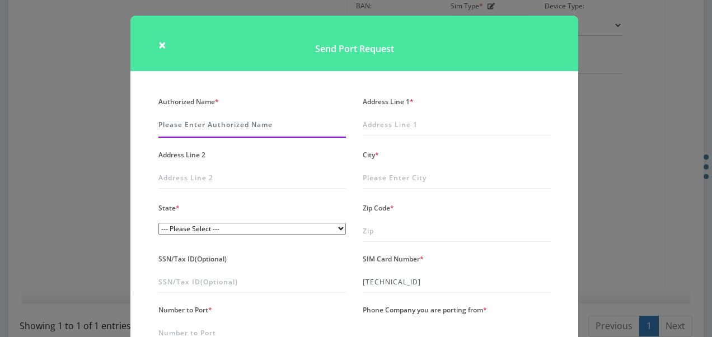  I want to click on input: Please Enter City, so click(456, 178).